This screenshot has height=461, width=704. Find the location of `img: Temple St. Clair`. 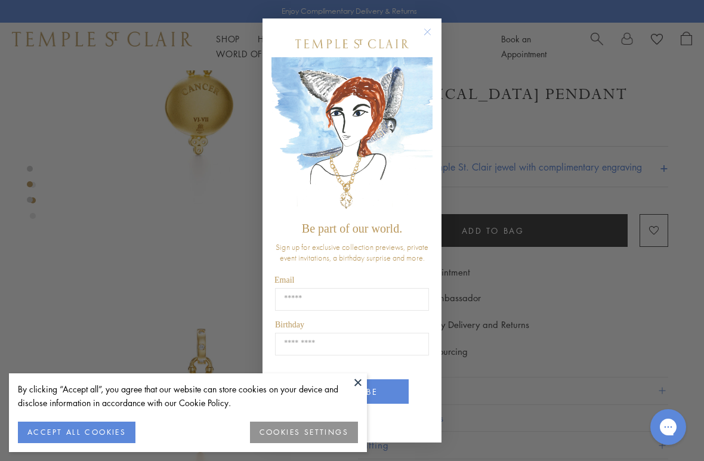

img: Temple St. Clair is located at coordinates (352, 44).